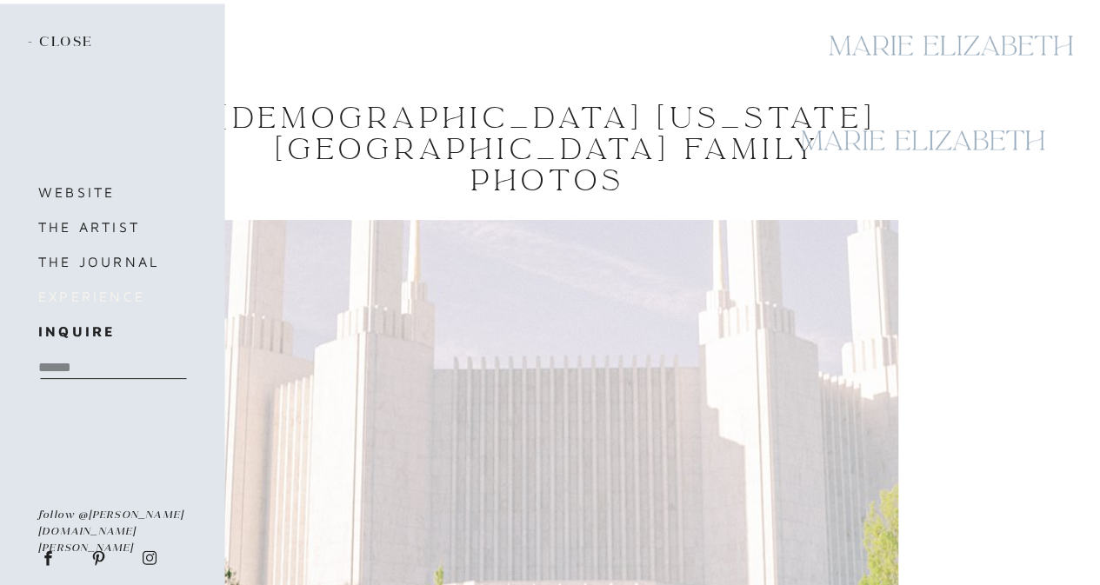  What do you see at coordinates (111, 192) in the screenshot?
I see `a: website` at bounding box center [111, 192].